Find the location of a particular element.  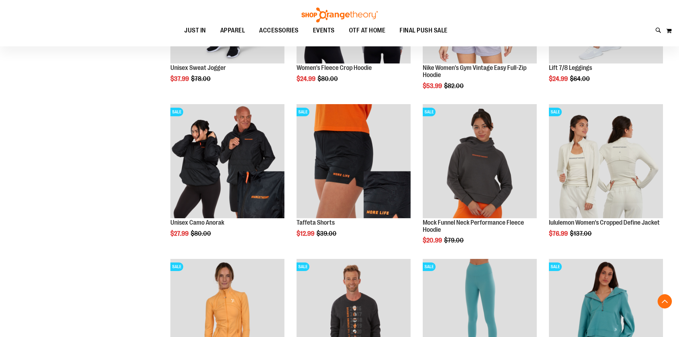

button: Back To Top is located at coordinates (665, 301).